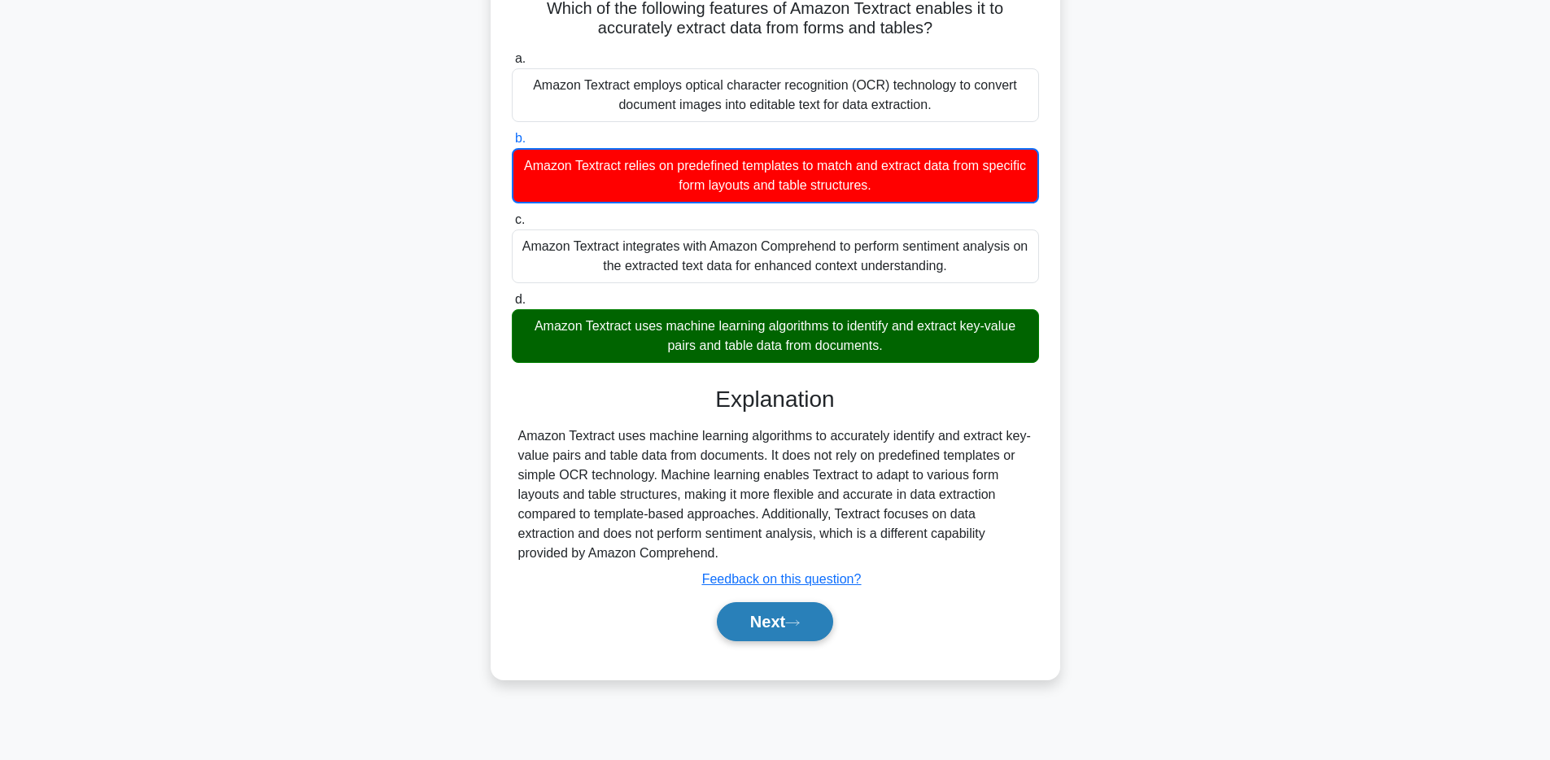  What do you see at coordinates (776, 495) in the screenshot?
I see `div: Amazon Textract uses machine learning algorithms to accurately identify and extract key-value pai...` at bounding box center [776, 495].